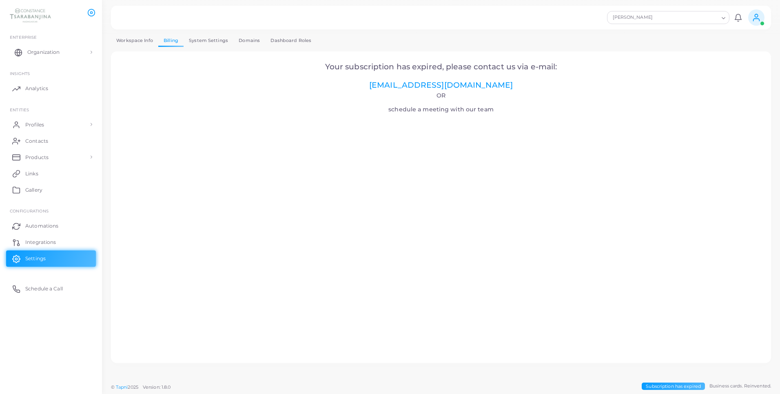 Image resolution: width=780 pixels, height=394 pixels. Describe the element at coordinates (37, 141) in the screenshot. I see `span: Contacts` at that location.